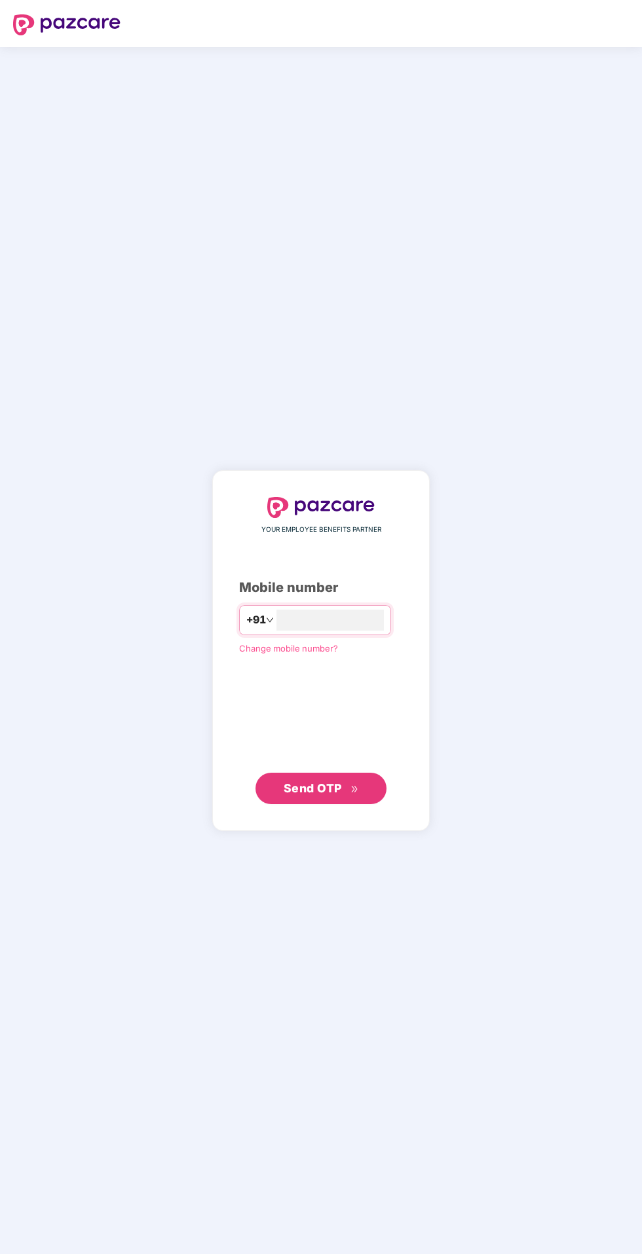 The width and height of the screenshot is (642, 1254). I want to click on a: Change mobile number?, so click(288, 648).